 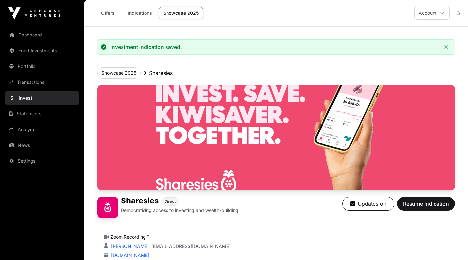 What do you see at coordinates (34, 13) in the screenshot?
I see `img: Icehouse Ventures Logo` at bounding box center [34, 13].